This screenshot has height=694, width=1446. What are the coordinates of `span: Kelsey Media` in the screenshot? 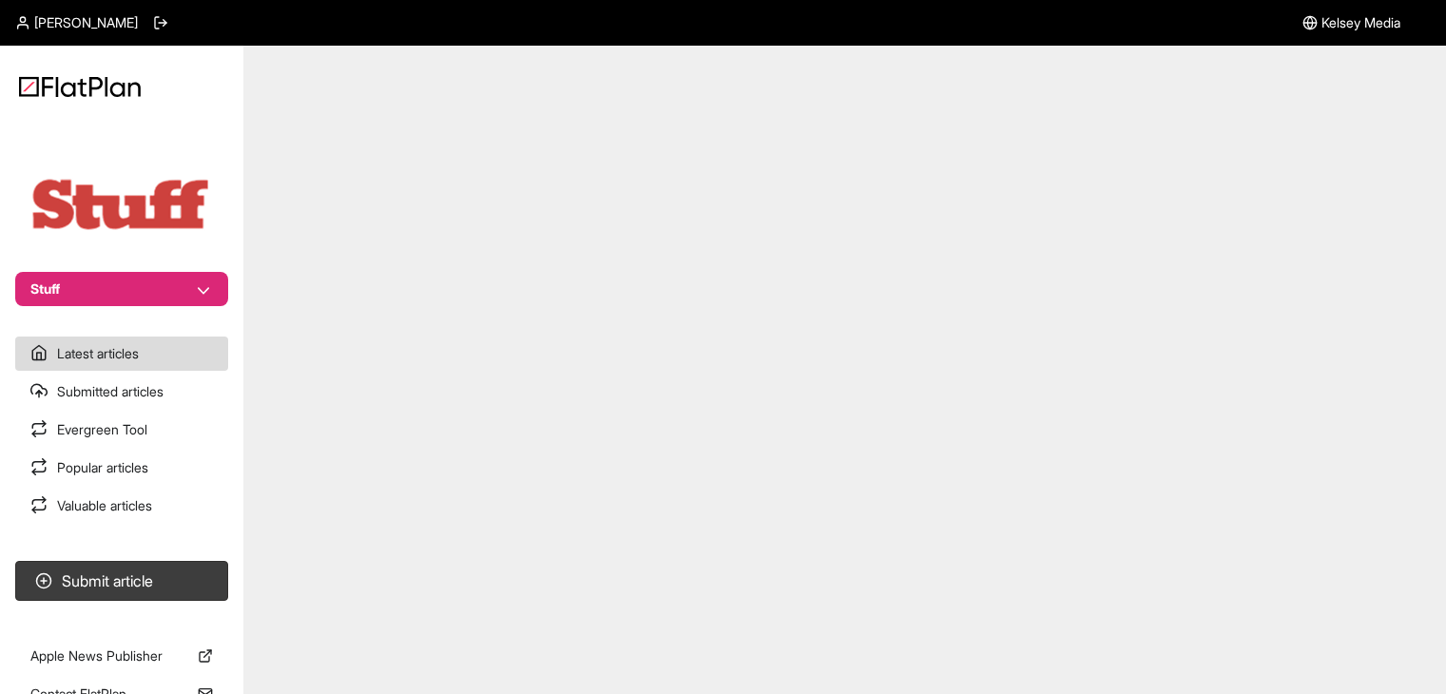 It's located at (1360, 23).